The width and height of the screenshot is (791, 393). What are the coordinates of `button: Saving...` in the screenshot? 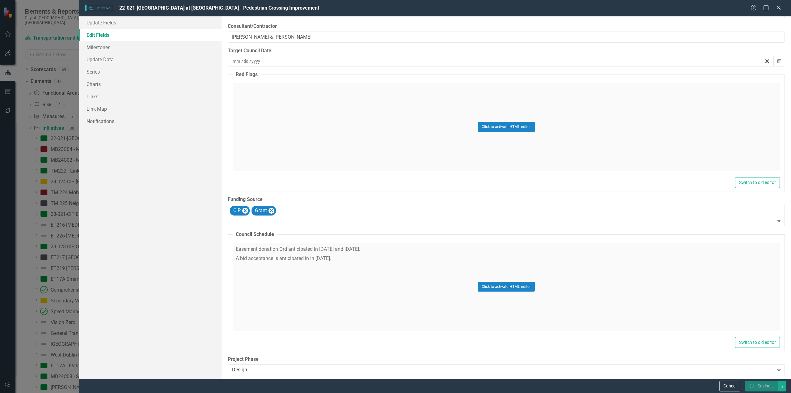 It's located at (762, 386).